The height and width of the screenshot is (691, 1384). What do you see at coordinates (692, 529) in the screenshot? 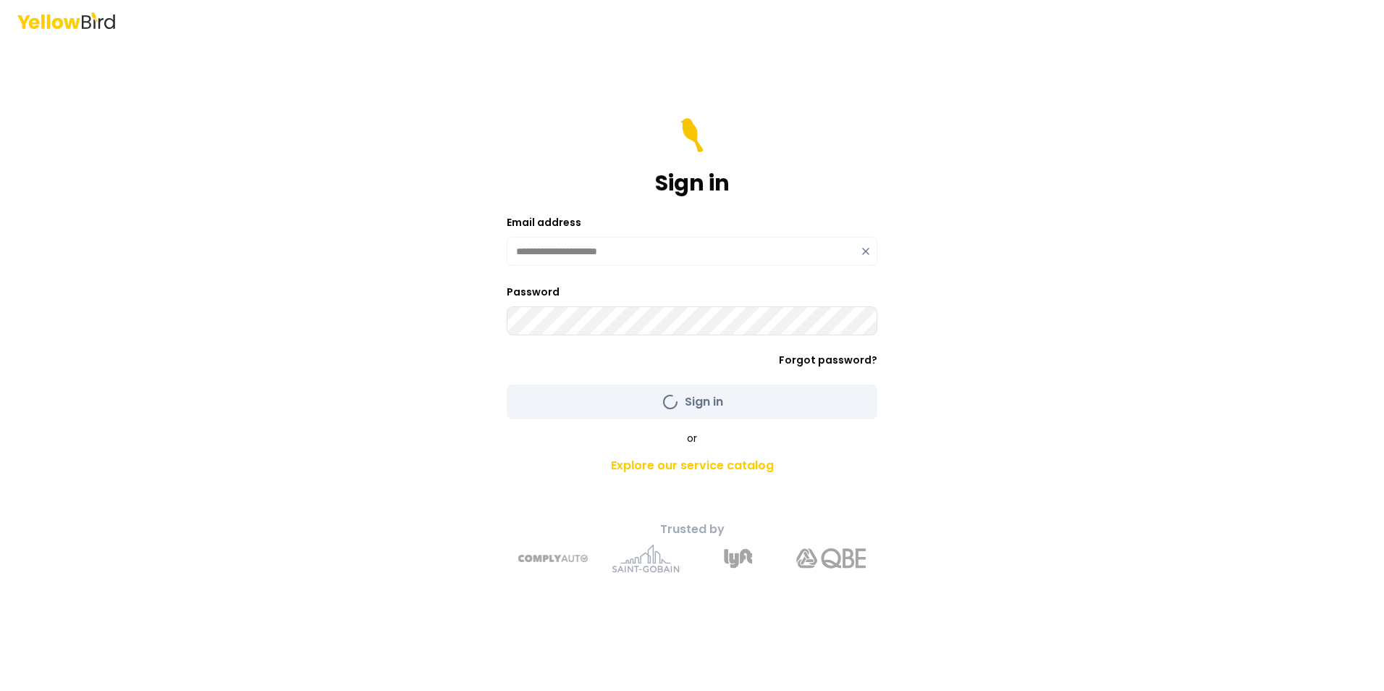
I see `p: Trusted by` at bounding box center [692, 529].